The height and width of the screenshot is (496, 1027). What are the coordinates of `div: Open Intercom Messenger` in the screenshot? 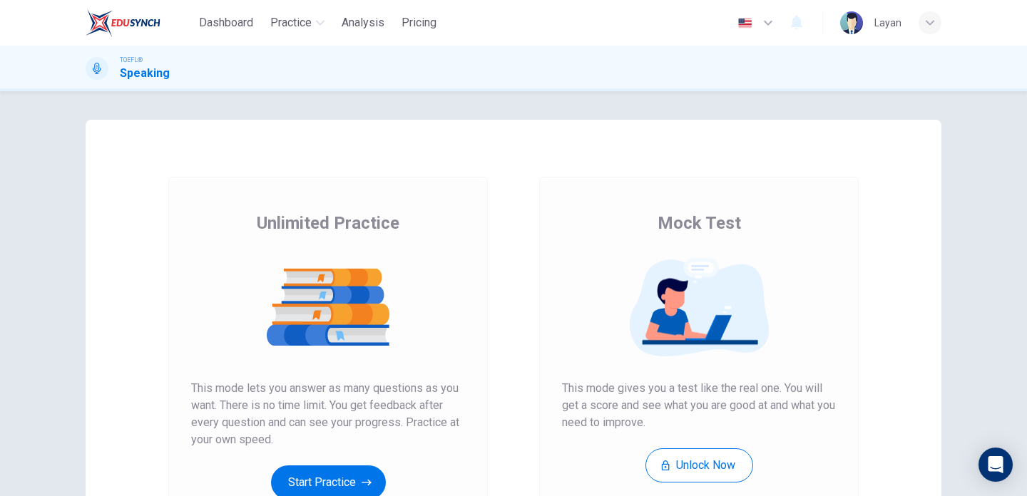 It's located at (995, 465).